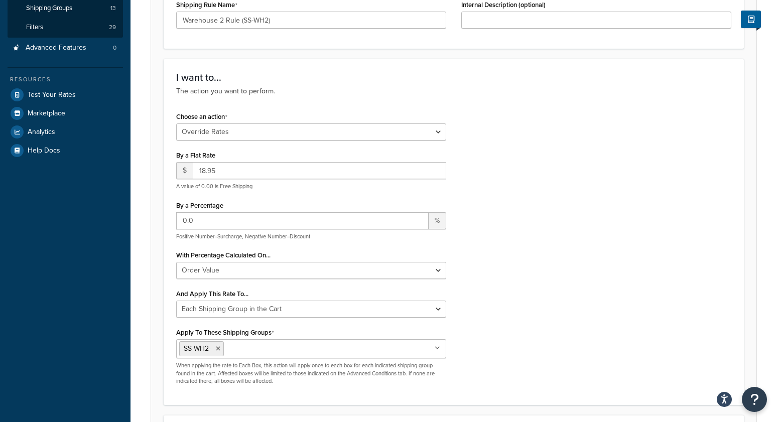 This screenshot has height=422, width=777. I want to click on p: When applying the rate to Each Box, this action will apply once to each box for each indicated sh..., so click(311, 373).